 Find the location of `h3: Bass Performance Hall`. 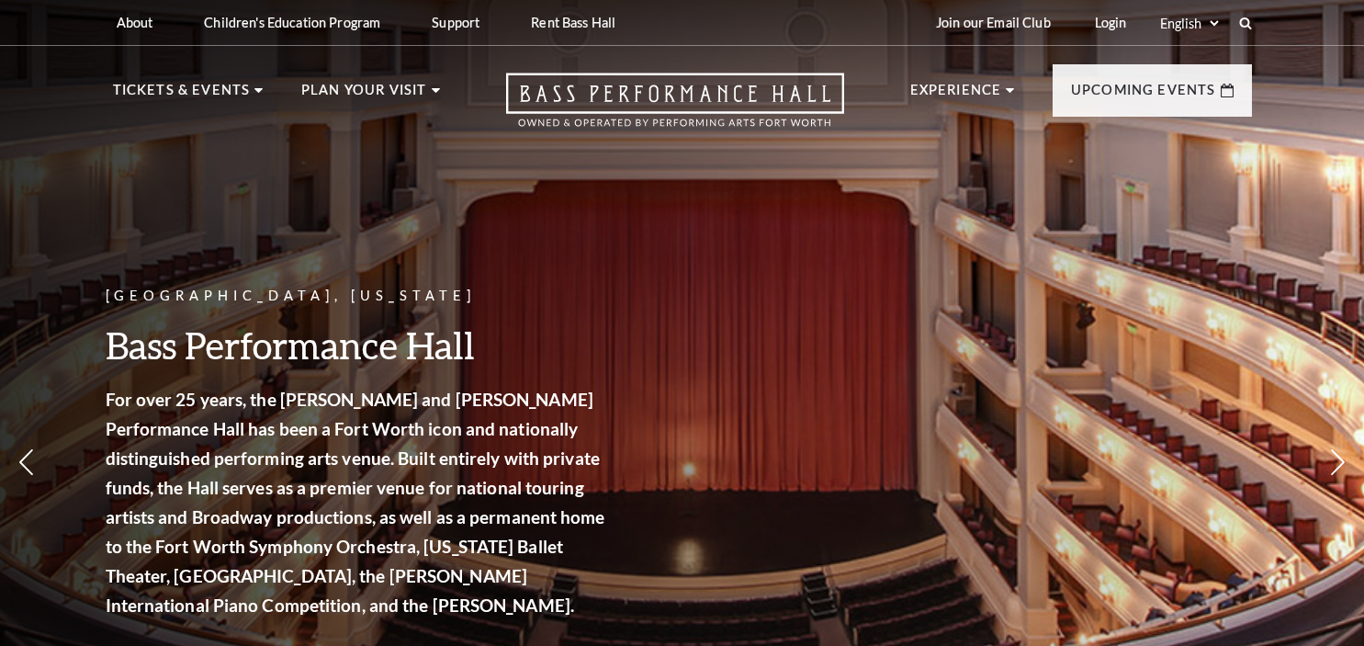

h3: Bass Performance Hall is located at coordinates (358, 344).